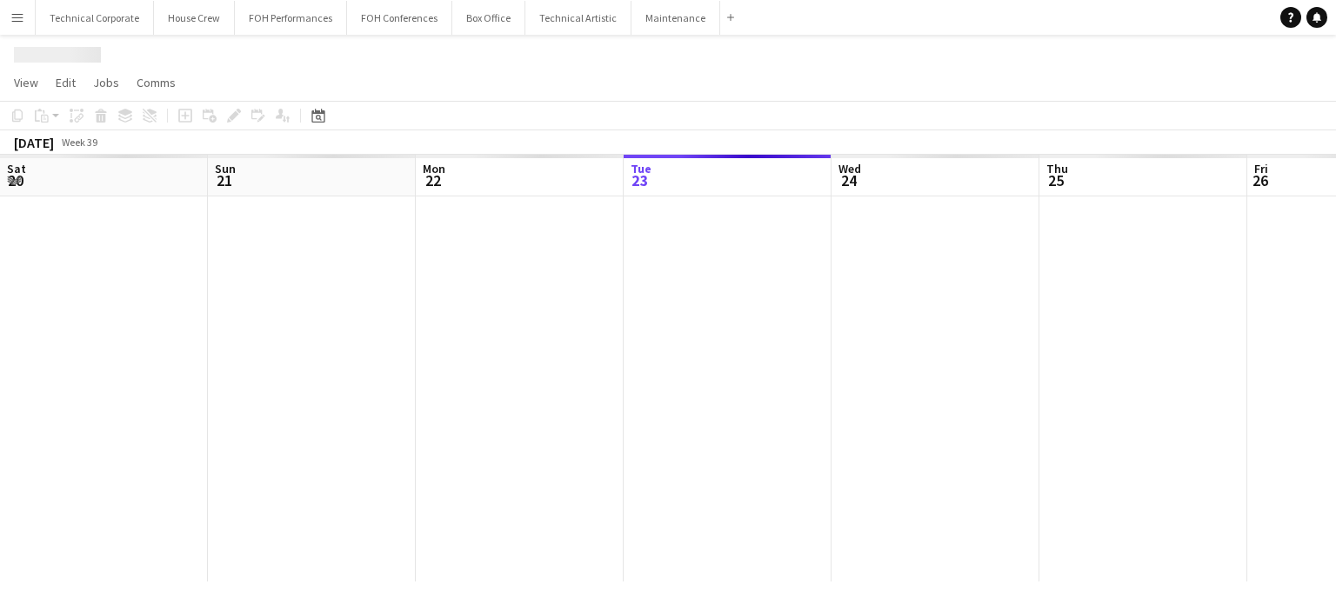  What do you see at coordinates (1056, 180) in the screenshot?
I see `span: 25` at bounding box center [1056, 180].